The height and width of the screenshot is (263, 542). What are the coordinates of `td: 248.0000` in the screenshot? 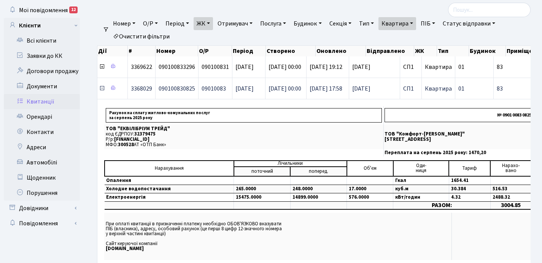 It's located at (318, 189).